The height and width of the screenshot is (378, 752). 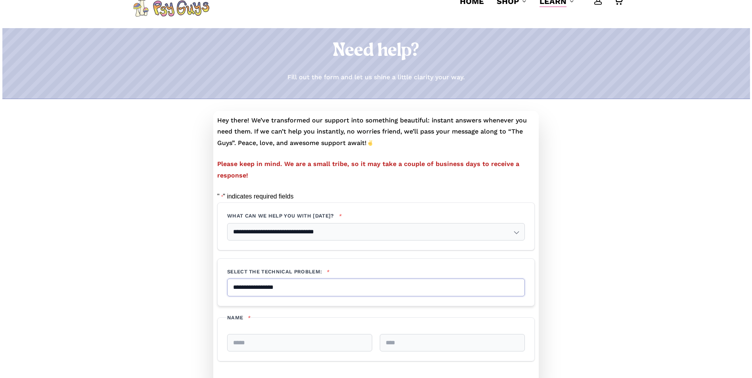 What do you see at coordinates (368, 170) in the screenshot?
I see `strong: Please keep in mind. We are a small tribe, so it may take a couple of business days to receive a ...` at bounding box center [368, 170].